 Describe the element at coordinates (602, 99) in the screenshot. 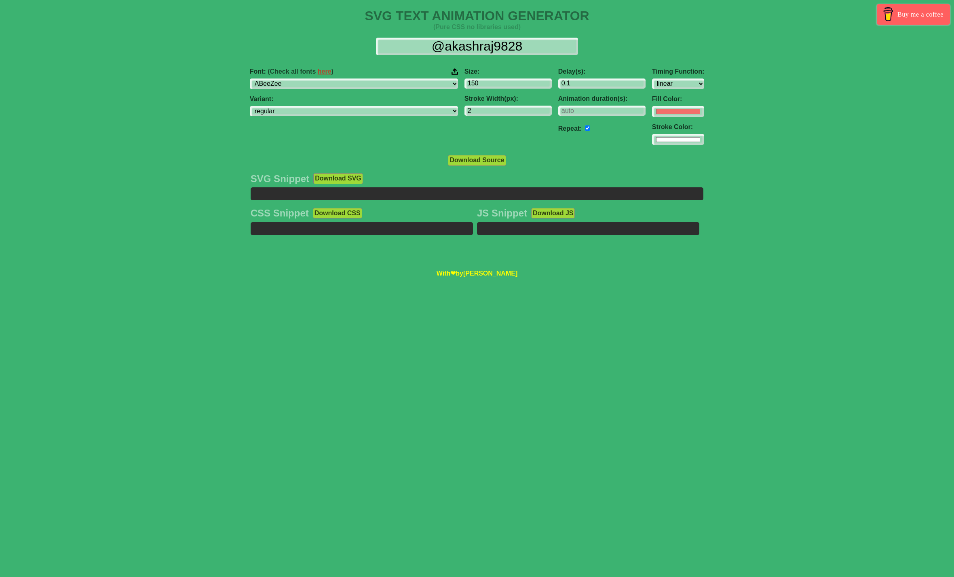

I see `label: Animation duration(s):` at that location.